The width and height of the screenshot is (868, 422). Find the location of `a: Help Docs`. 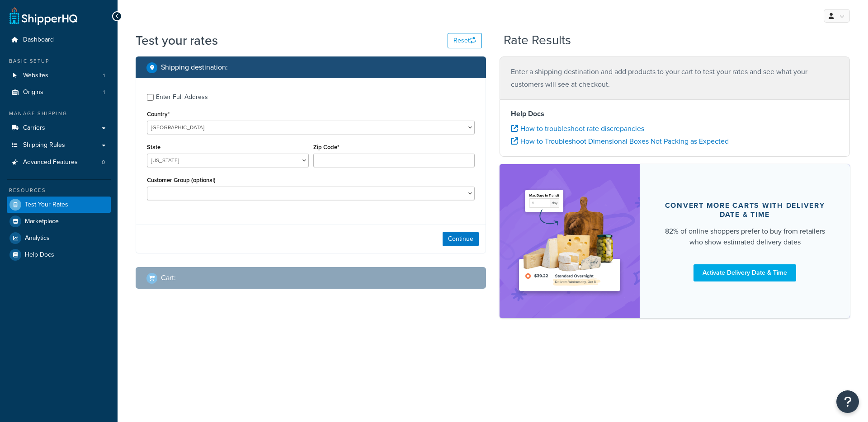

a: Help Docs is located at coordinates (59, 255).